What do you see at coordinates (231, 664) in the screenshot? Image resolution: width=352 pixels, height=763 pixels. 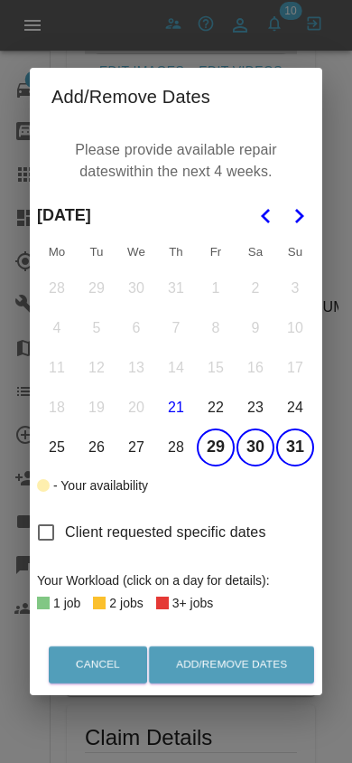 I see `button: Add/Remove Dates` at bounding box center [231, 664].